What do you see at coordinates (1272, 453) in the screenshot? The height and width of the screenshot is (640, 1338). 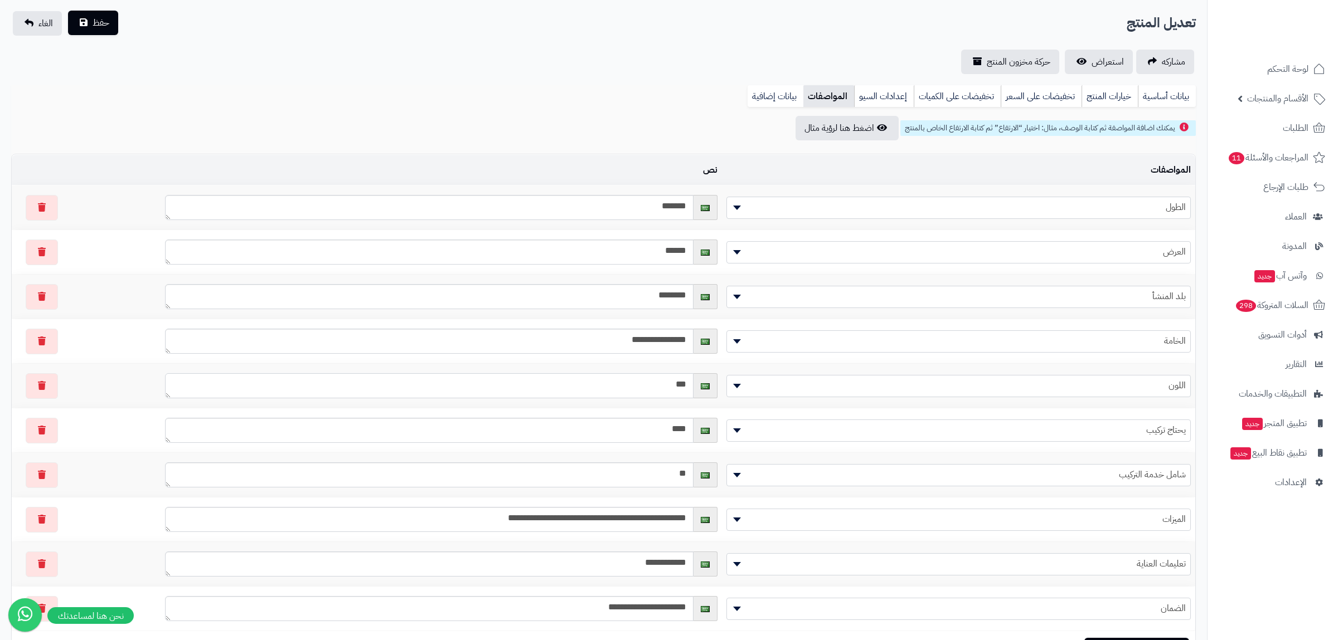 I see `a: تطبيق نقاط البيعجديد` at bounding box center [1272, 453].